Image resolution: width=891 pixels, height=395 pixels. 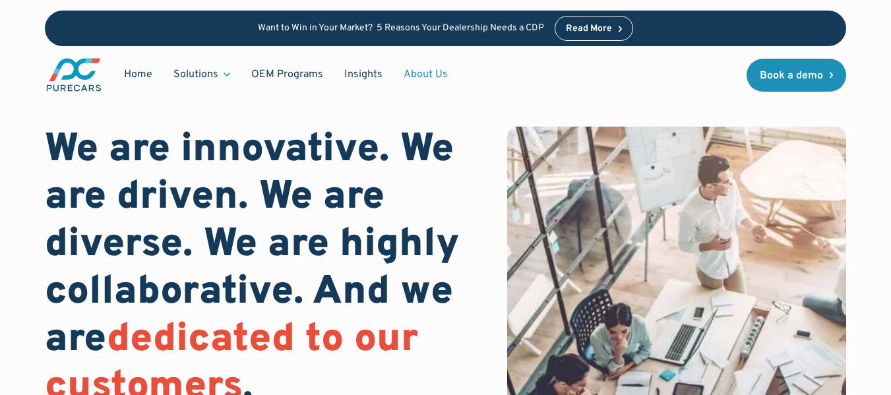 I want to click on a: Insights, so click(x=363, y=75).